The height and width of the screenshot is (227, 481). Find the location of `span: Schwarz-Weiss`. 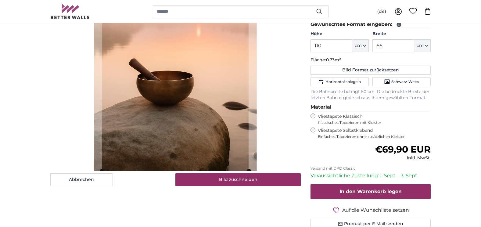

span: Schwarz-Weiss is located at coordinates (405, 82).